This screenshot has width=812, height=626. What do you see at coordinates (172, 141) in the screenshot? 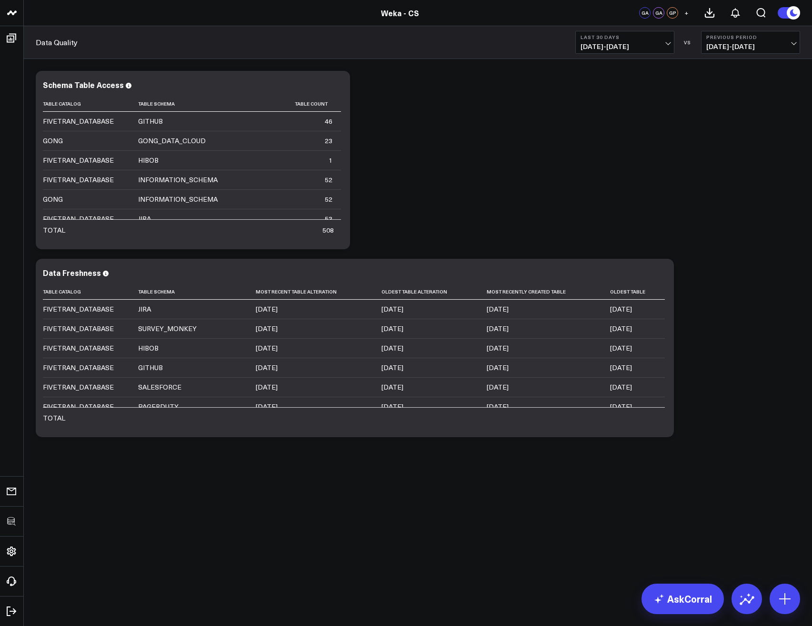
I see `div: GONG_DATA_CLOUD` at bounding box center [172, 141].